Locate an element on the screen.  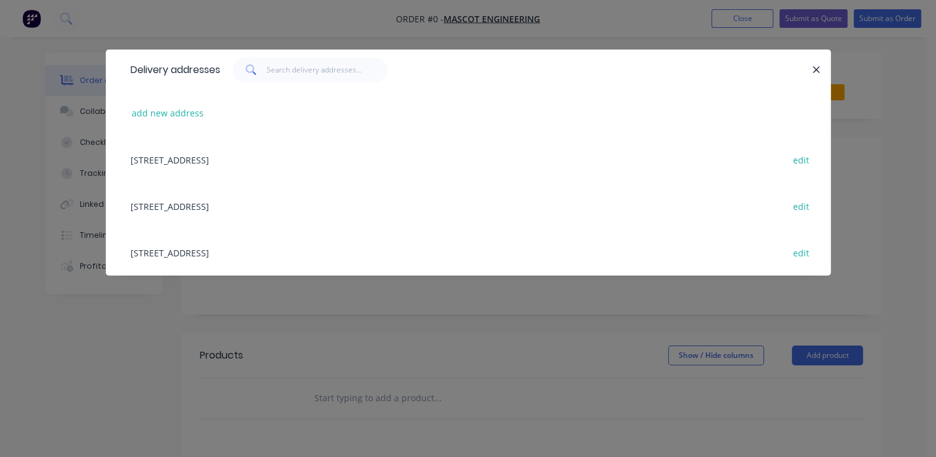
div: Delivery addresses is located at coordinates (172, 70).